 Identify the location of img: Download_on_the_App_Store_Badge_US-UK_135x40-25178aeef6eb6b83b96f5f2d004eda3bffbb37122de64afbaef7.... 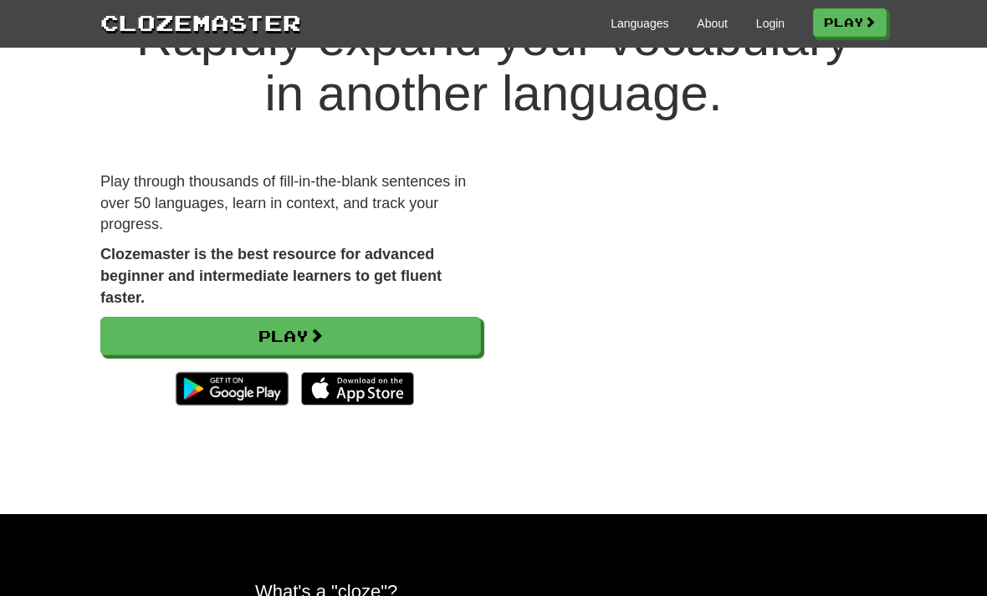
(357, 389).